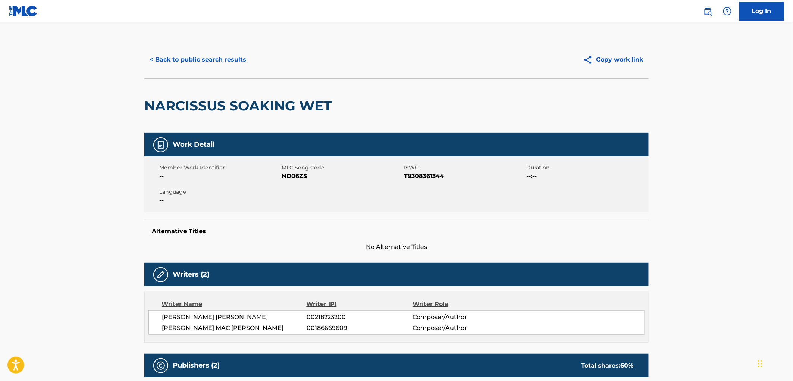 This screenshot has width=793, height=381. I want to click on span: 00186669609, so click(360, 328).